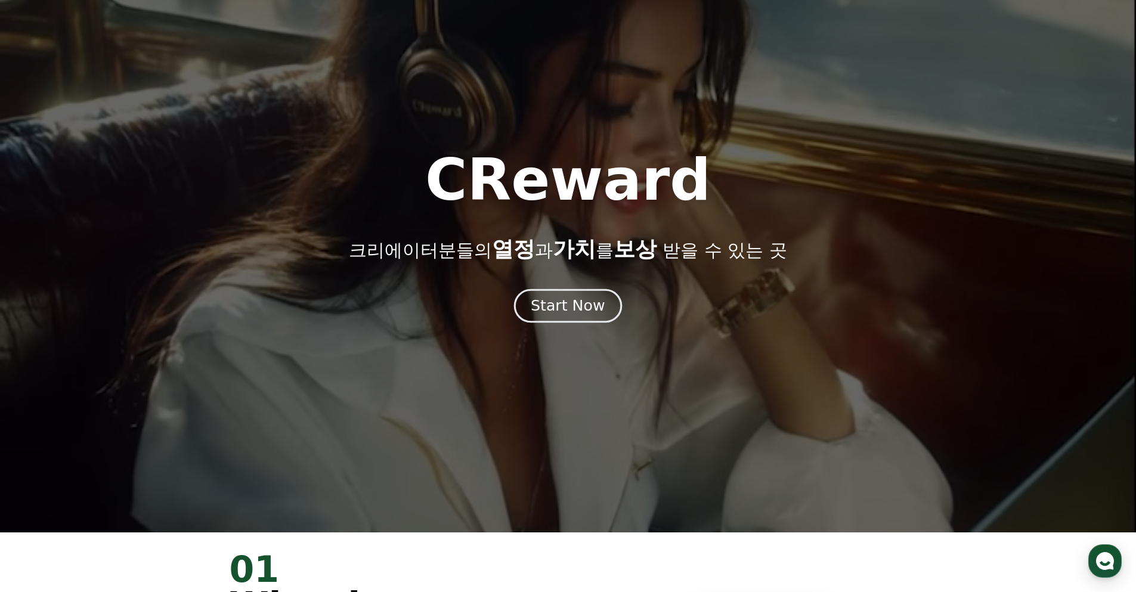 This screenshot has width=1136, height=592. Describe the element at coordinates (514, 249) in the screenshot. I see `span: 열정` at that location.